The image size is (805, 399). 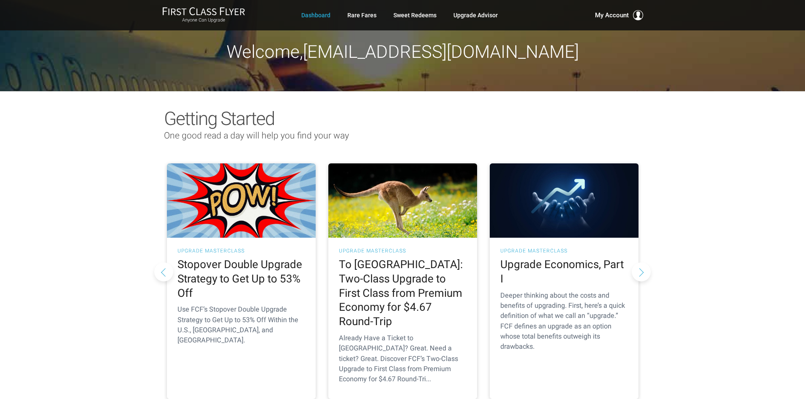 I want to click on img: First Class Flyer, so click(x=204, y=11).